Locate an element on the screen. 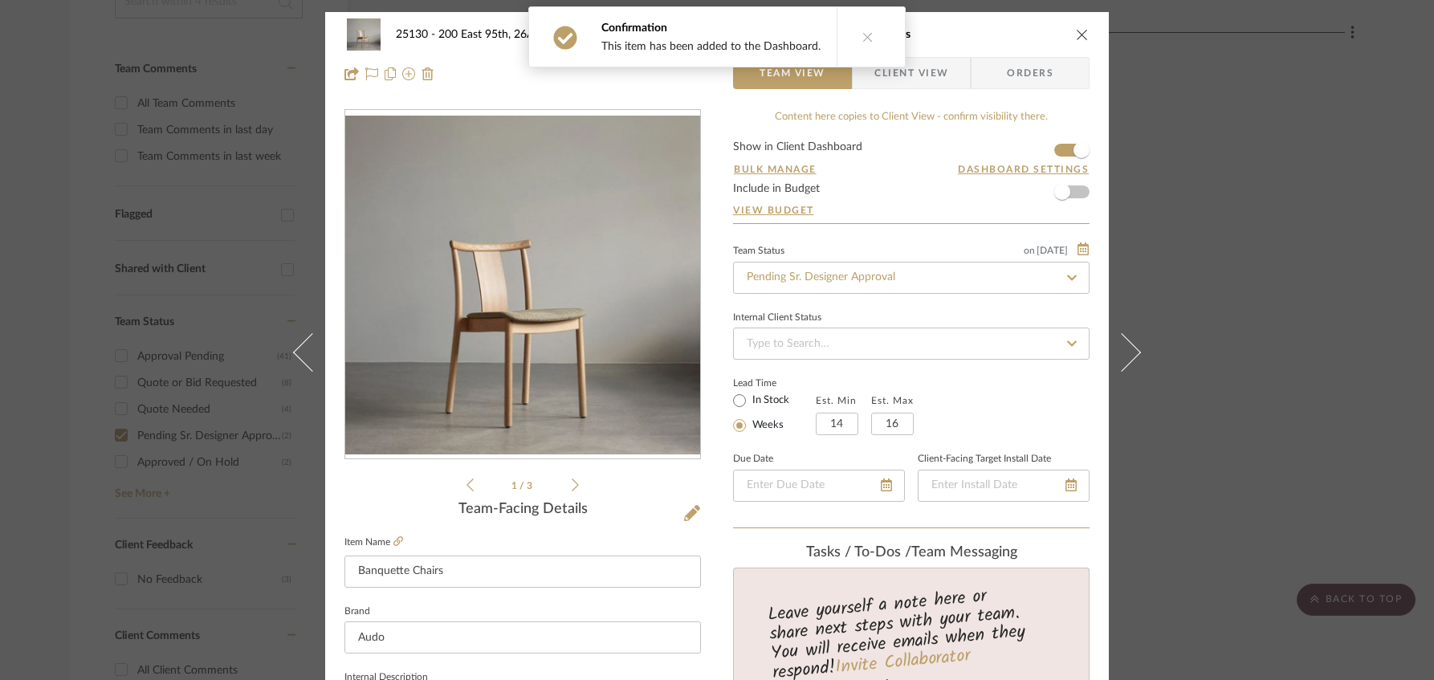 The width and height of the screenshot is (1434, 680). span: Tasks / To-Dos / is located at coordinates (858, 552).